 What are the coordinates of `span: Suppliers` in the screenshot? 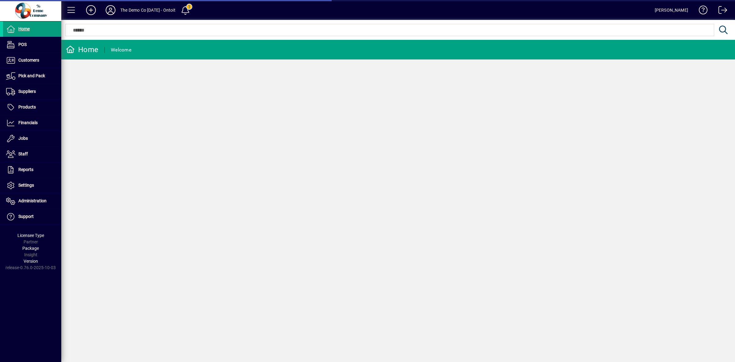 It's located at (27, 91).